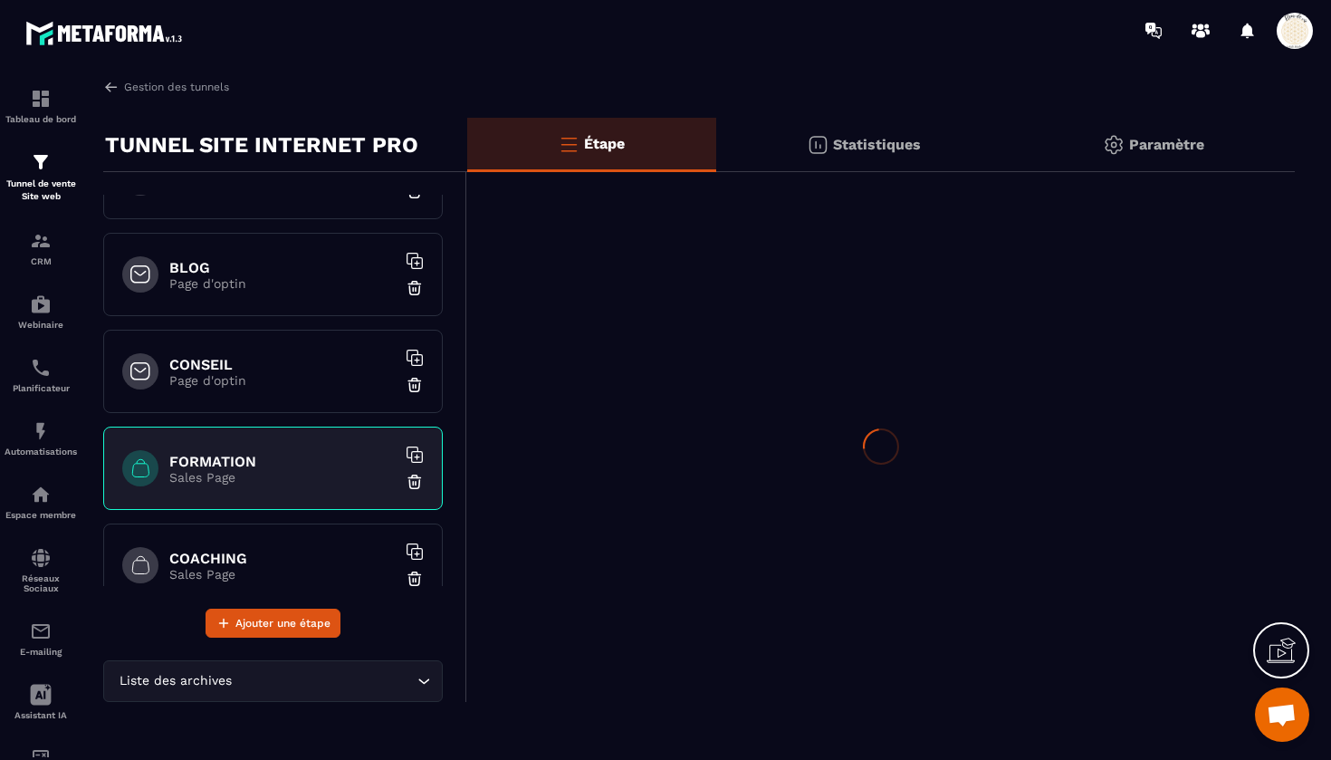  Describe the element at coordinates (41, 638) in the screenshot. I see `a: emailemailE-mailing` at that location.